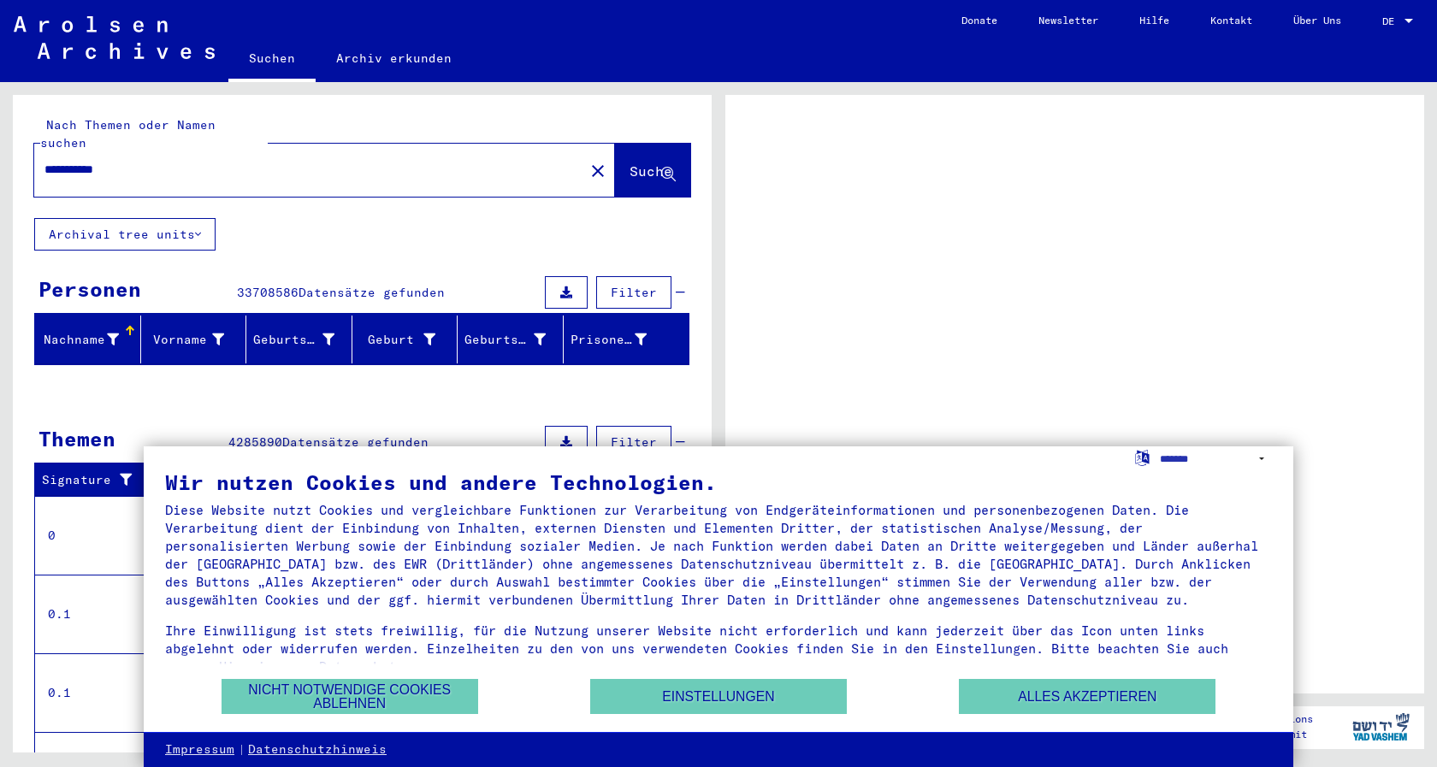 The height and width of the screenshot is (767, 1437). Describe the element at coordinates (652, 170) in the screenshot. I see `button: Suche` at that location.